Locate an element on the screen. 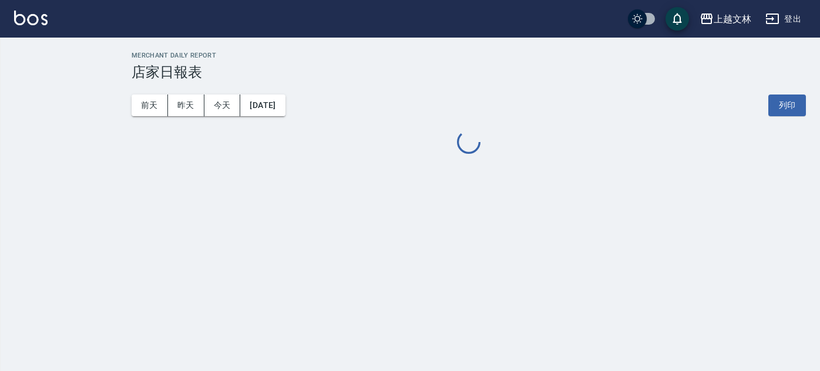 Image resolution: width=820 pixels, height=371 pixels. button: 今天 is located at coordinates (223, 105).